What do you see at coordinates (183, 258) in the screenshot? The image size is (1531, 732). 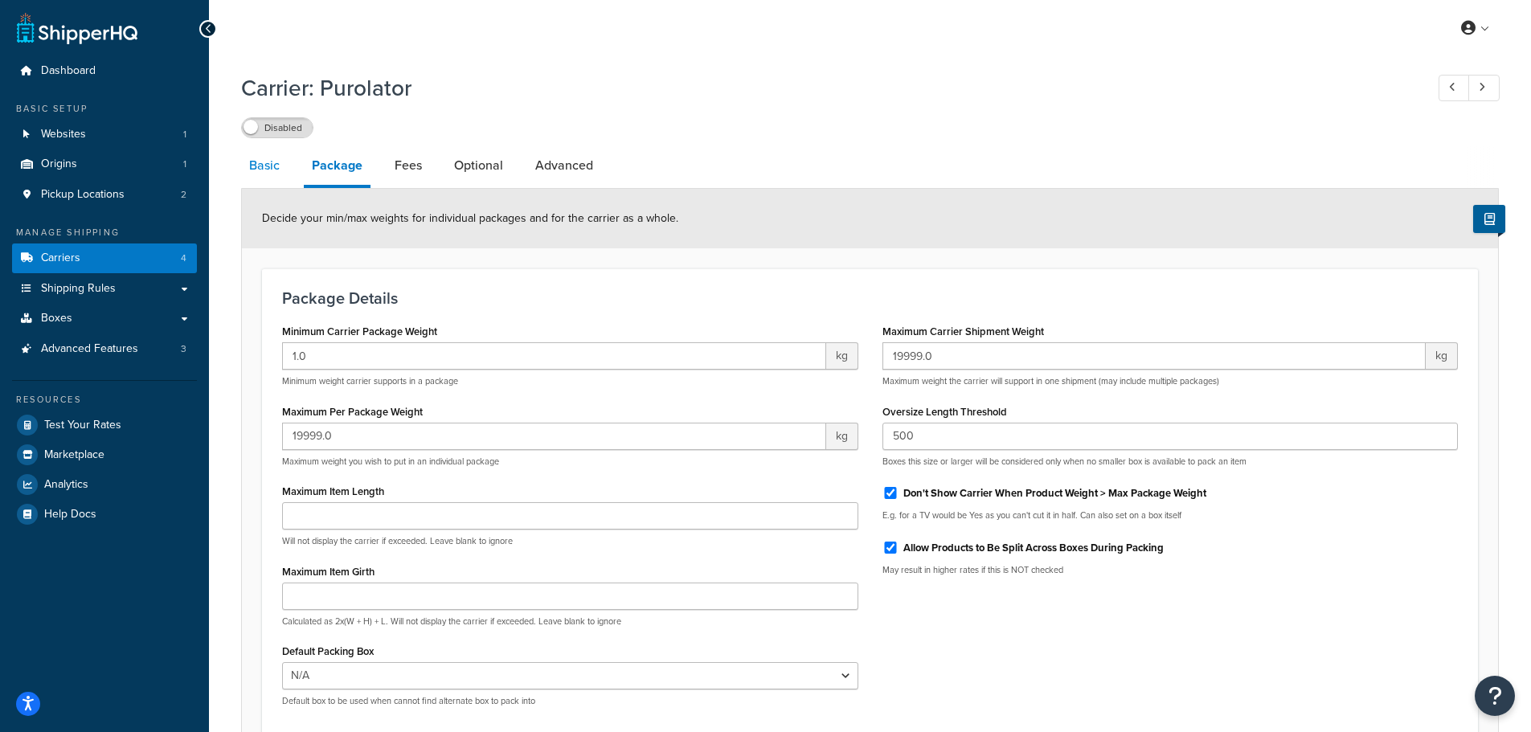 I see `span: 4` at bounding box center [183, 258].